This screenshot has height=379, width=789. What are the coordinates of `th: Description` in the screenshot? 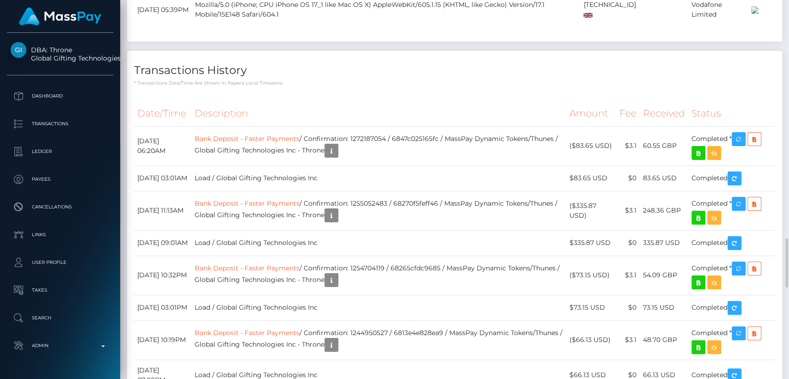 It's located at (379, 113).